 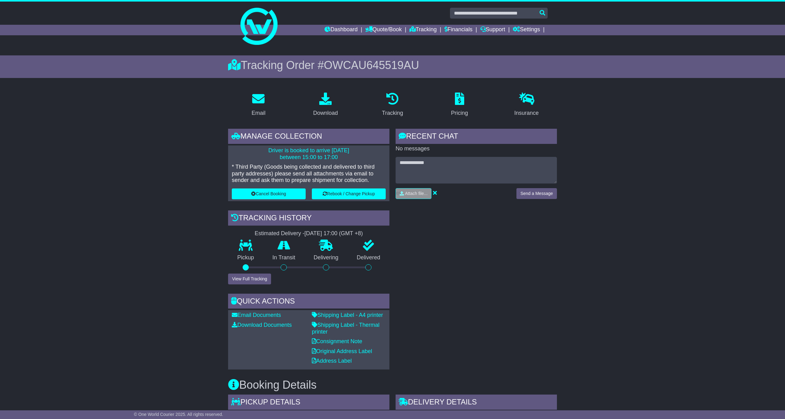 What do you see at coordinates (347, 315) in the screenshot?
I see `a: Shipping Label - A4 printer` at bounding box center [347, 315].